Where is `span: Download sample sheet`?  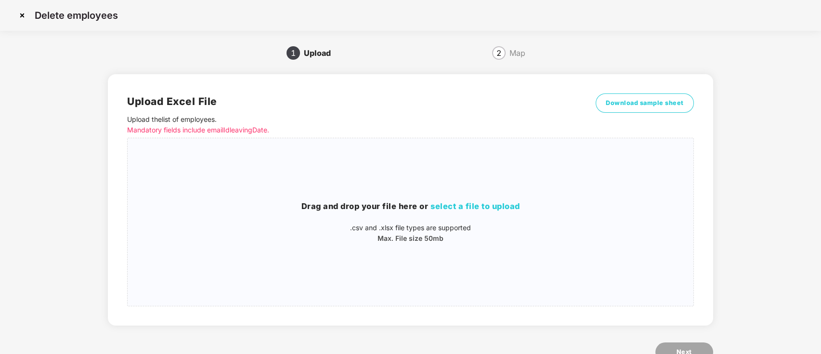
span: Download sample sheet is located at coordinates (645, 103).